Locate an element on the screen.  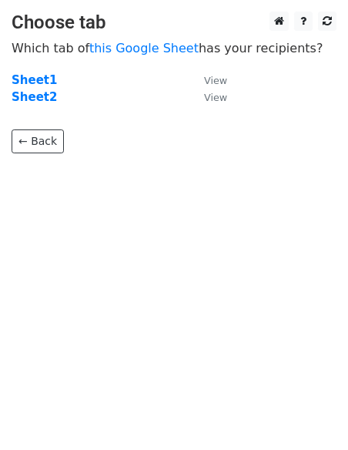
a: Sheet1 is located at coordinates (34, 80).